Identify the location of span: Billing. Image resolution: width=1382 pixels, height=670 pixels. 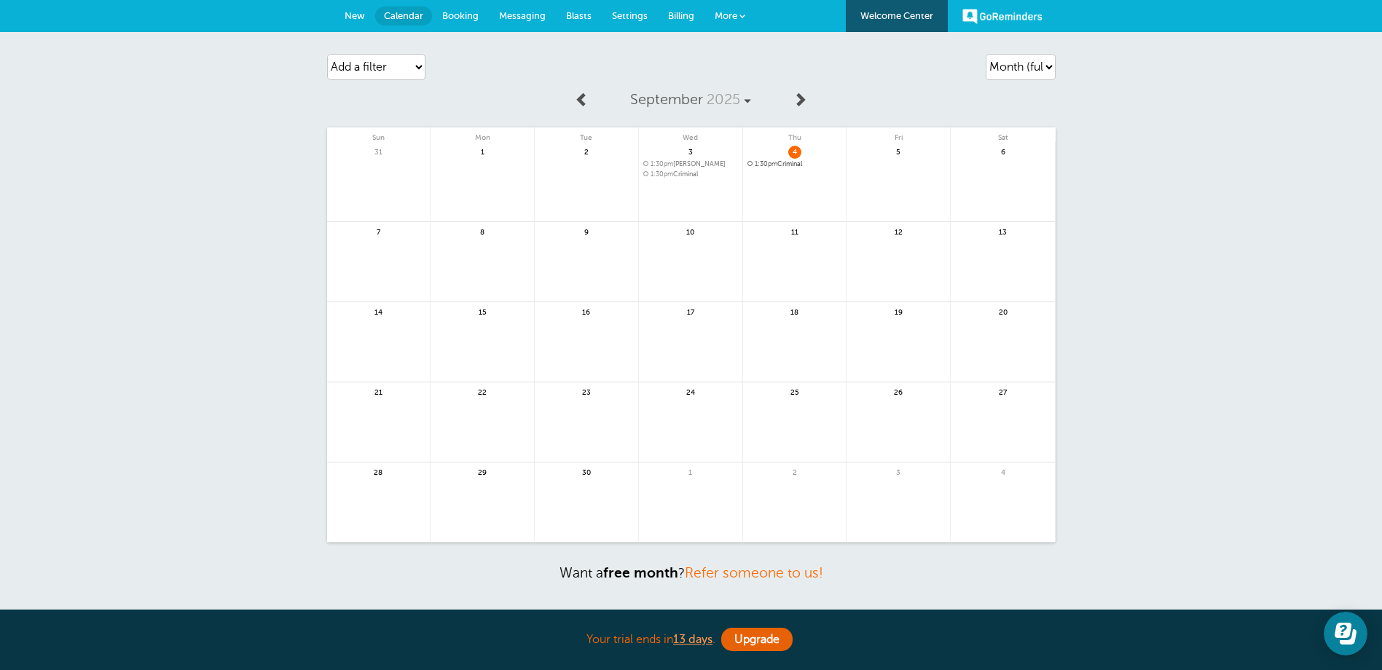
(681, 15).